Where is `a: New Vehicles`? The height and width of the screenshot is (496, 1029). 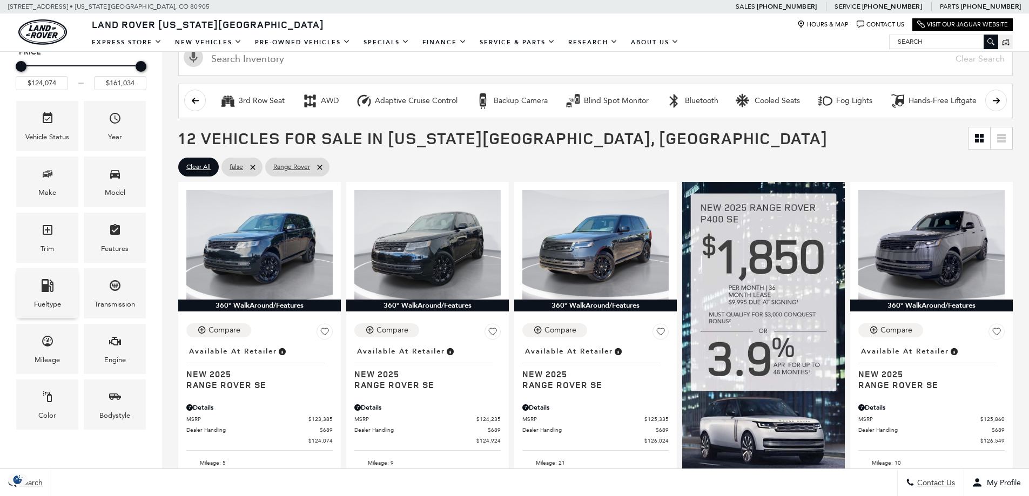 a: New Vehicles is located at coordinates (208, 42).